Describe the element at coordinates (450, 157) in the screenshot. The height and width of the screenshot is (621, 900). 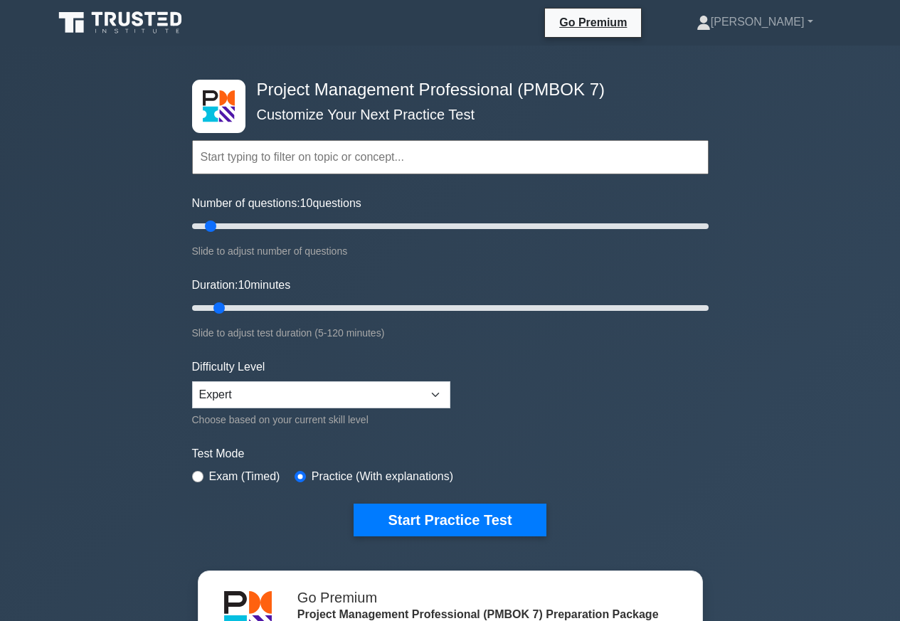
I see `input: Start typing to filter on topic or concept...` at that location.